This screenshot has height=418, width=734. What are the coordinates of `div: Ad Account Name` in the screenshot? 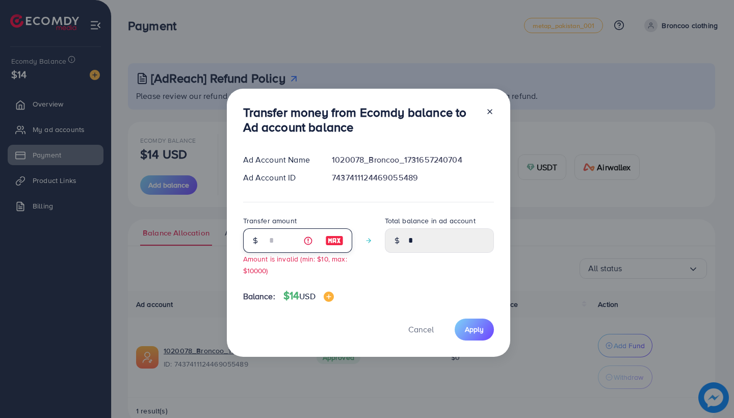 It's located at (279, 160).